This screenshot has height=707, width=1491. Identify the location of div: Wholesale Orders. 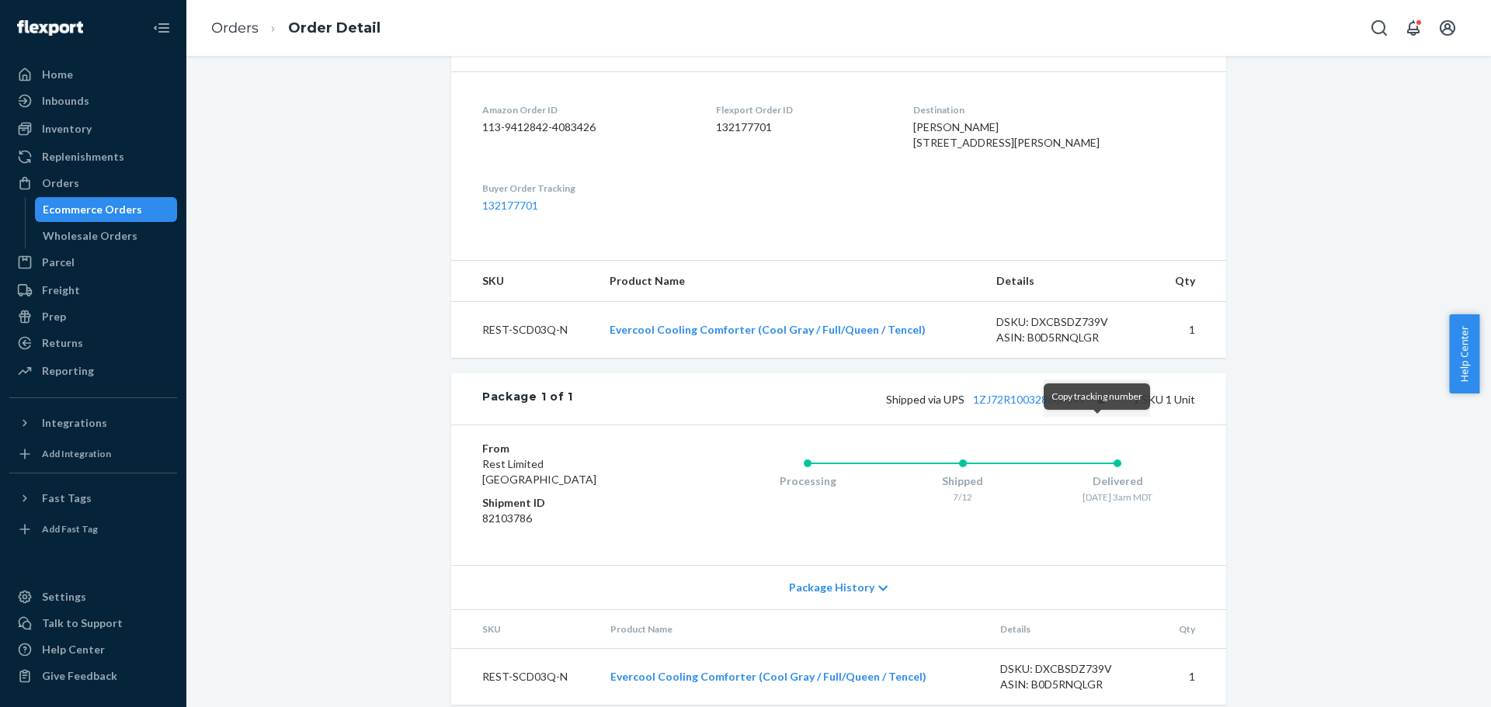
(90, 236).